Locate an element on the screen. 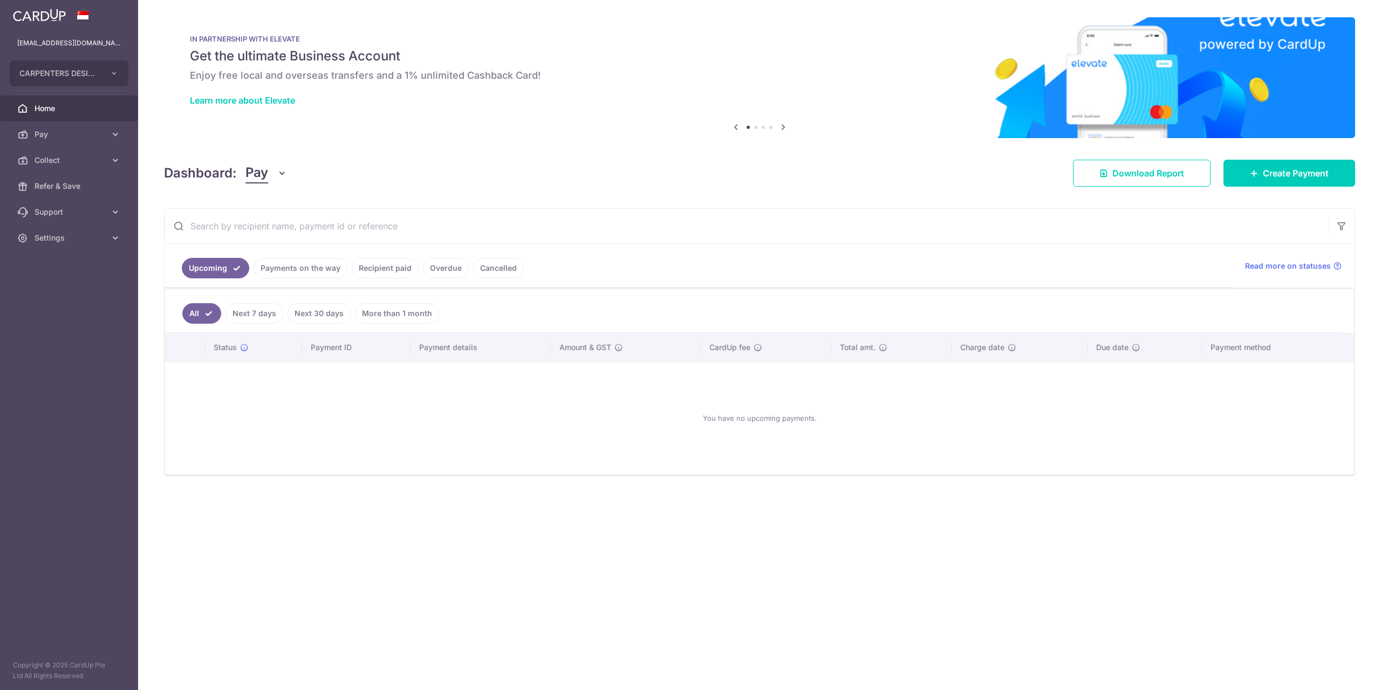  span: Read more on statuses is located at coordinates (1288, 266).